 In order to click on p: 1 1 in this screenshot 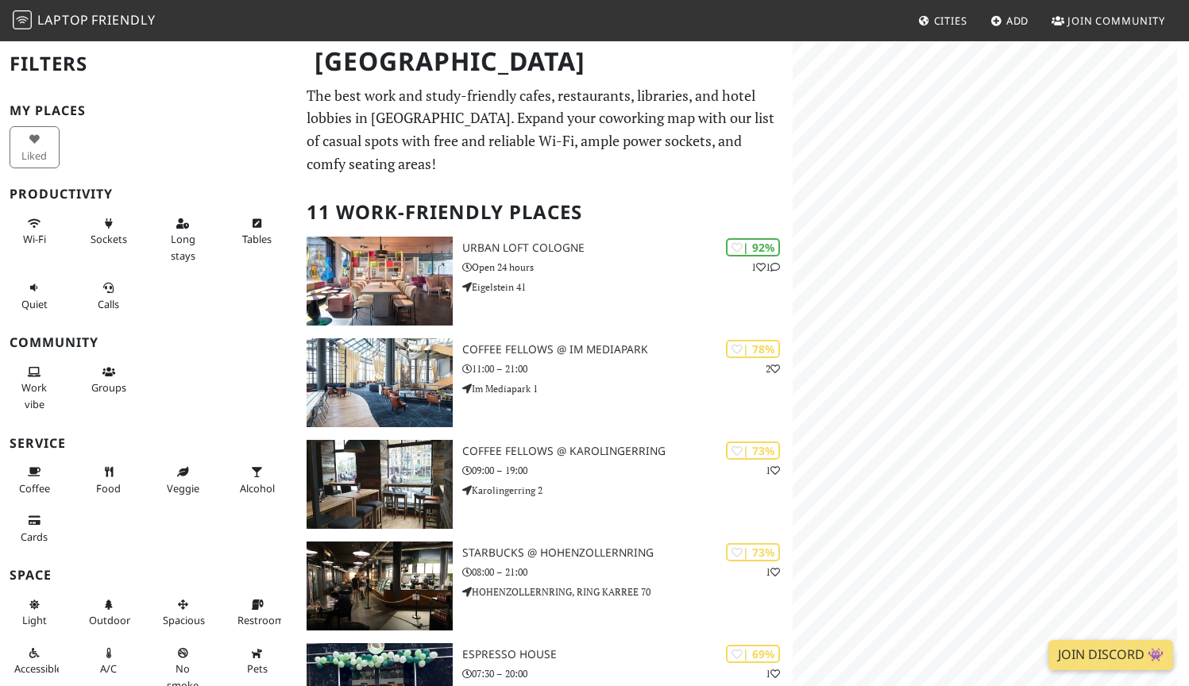, I will do `click(765, 267)`.